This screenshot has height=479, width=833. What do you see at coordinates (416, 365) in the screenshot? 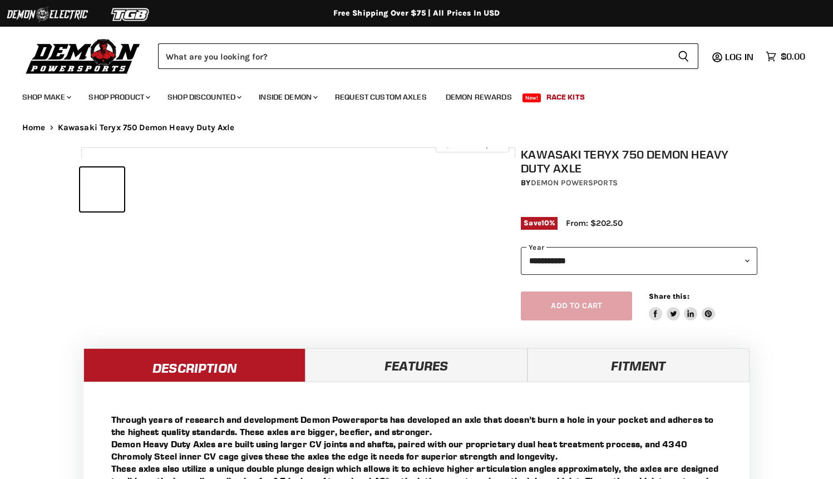
I see `a: Features` at bounding box center [416, 365].